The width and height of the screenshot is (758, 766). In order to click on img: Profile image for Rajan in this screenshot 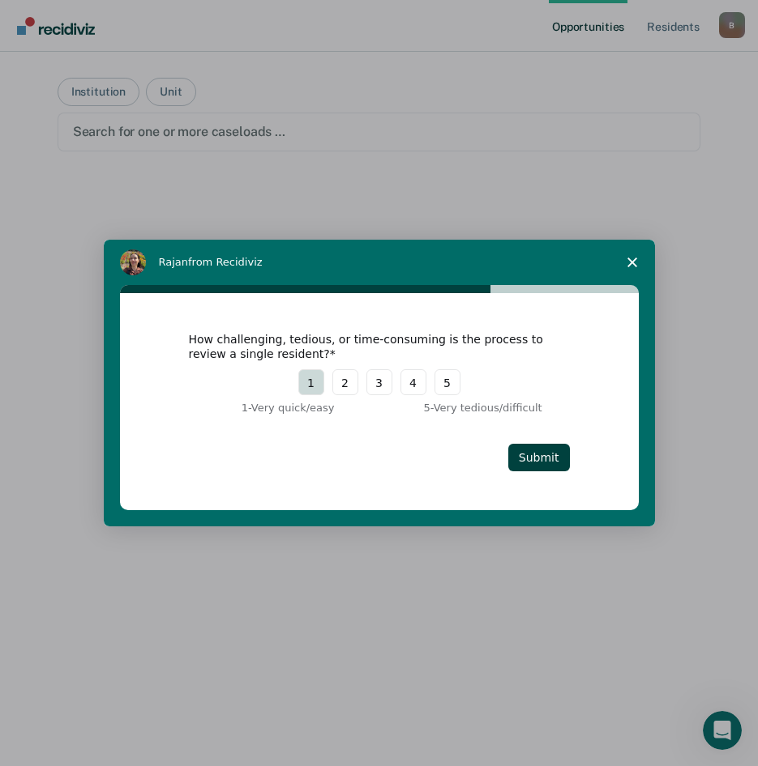, I will do `click(133, 263)`.